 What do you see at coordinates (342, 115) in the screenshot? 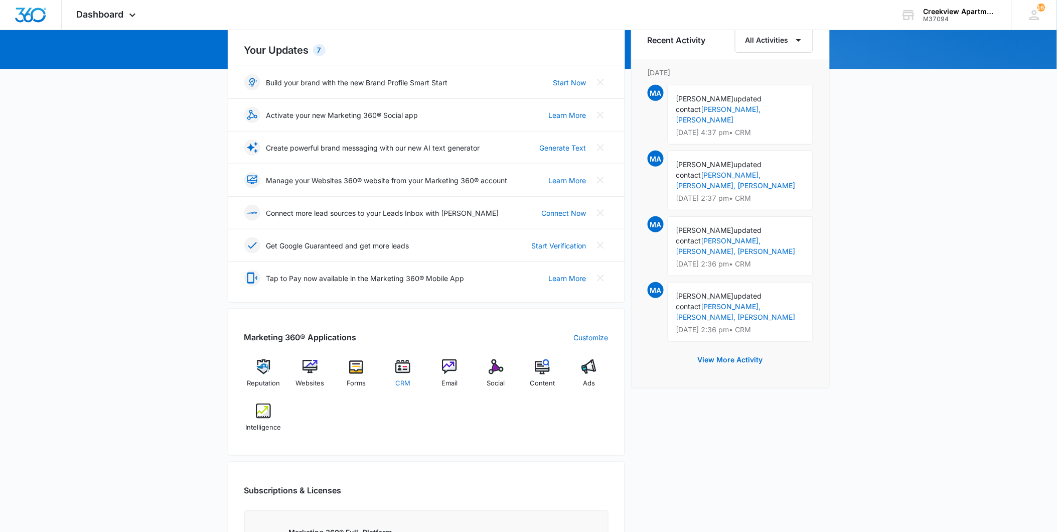
I see `p: Activate your new Marketing 360® Social app` at bounding box center [342, 115].